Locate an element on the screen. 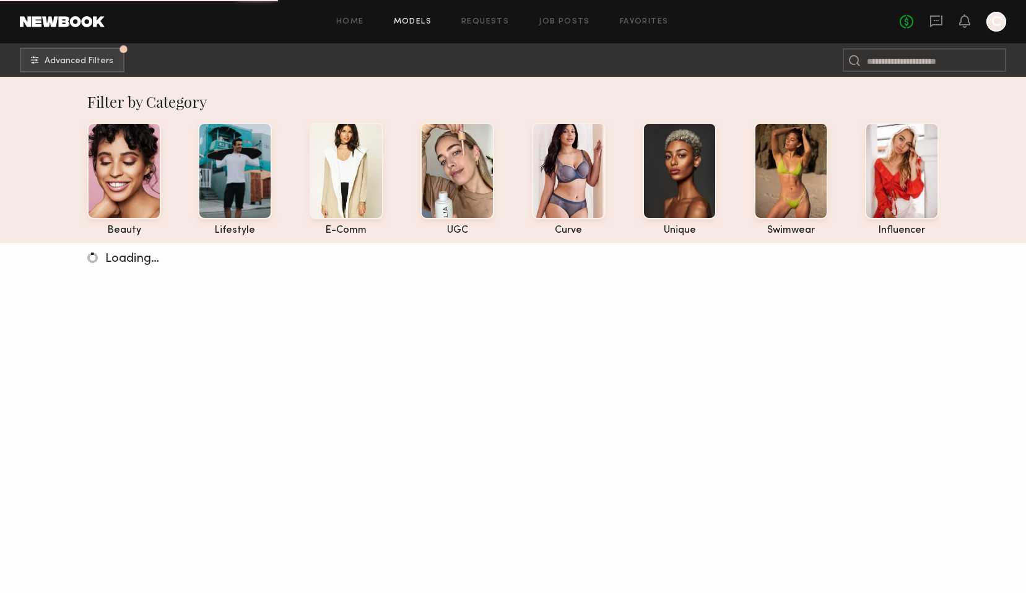  div: UGC is located at coordinates (457, 230).